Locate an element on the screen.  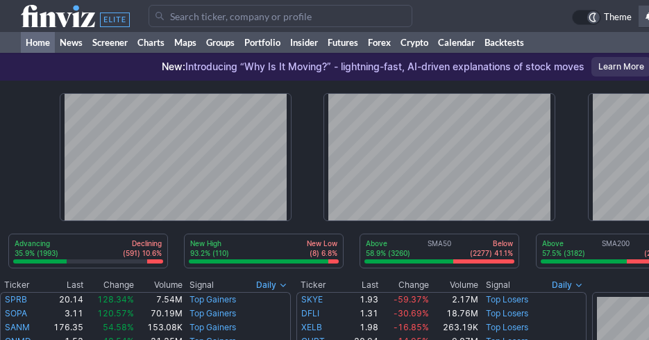
a: XELB is located at coordinates (312, 326).